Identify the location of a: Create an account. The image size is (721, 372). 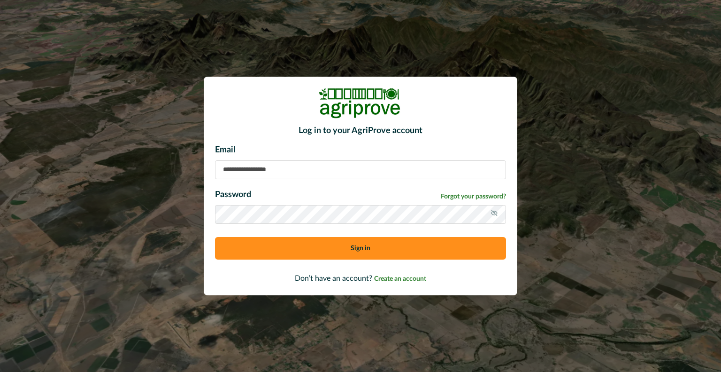
(400, 278).